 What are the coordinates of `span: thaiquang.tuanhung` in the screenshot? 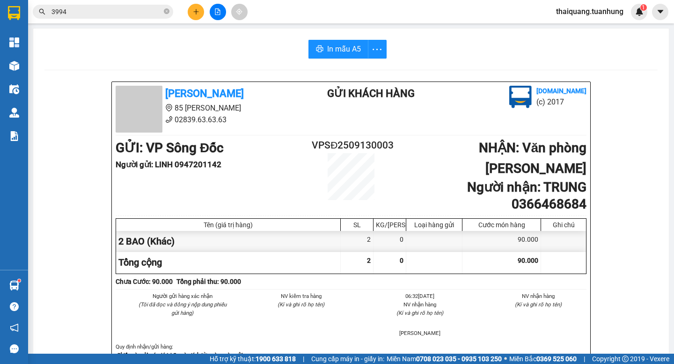 It's located at (590, 11).